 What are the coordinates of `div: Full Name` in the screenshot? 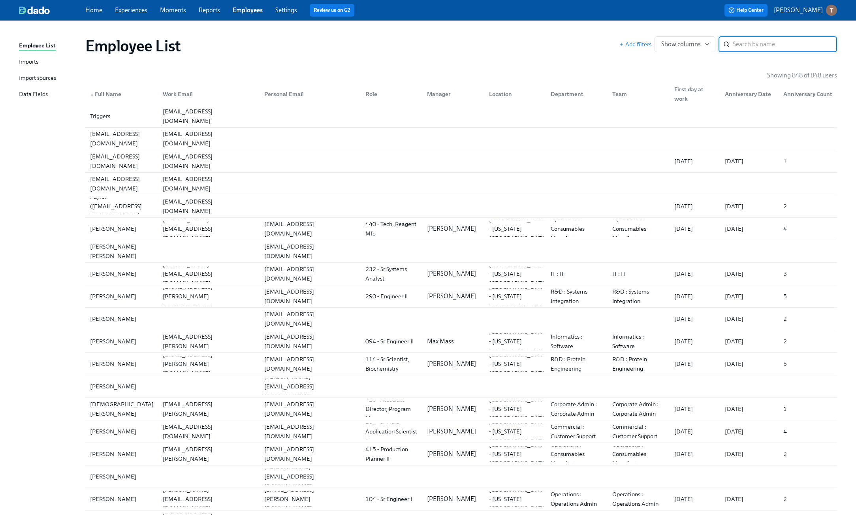 It's located at (122, 94).